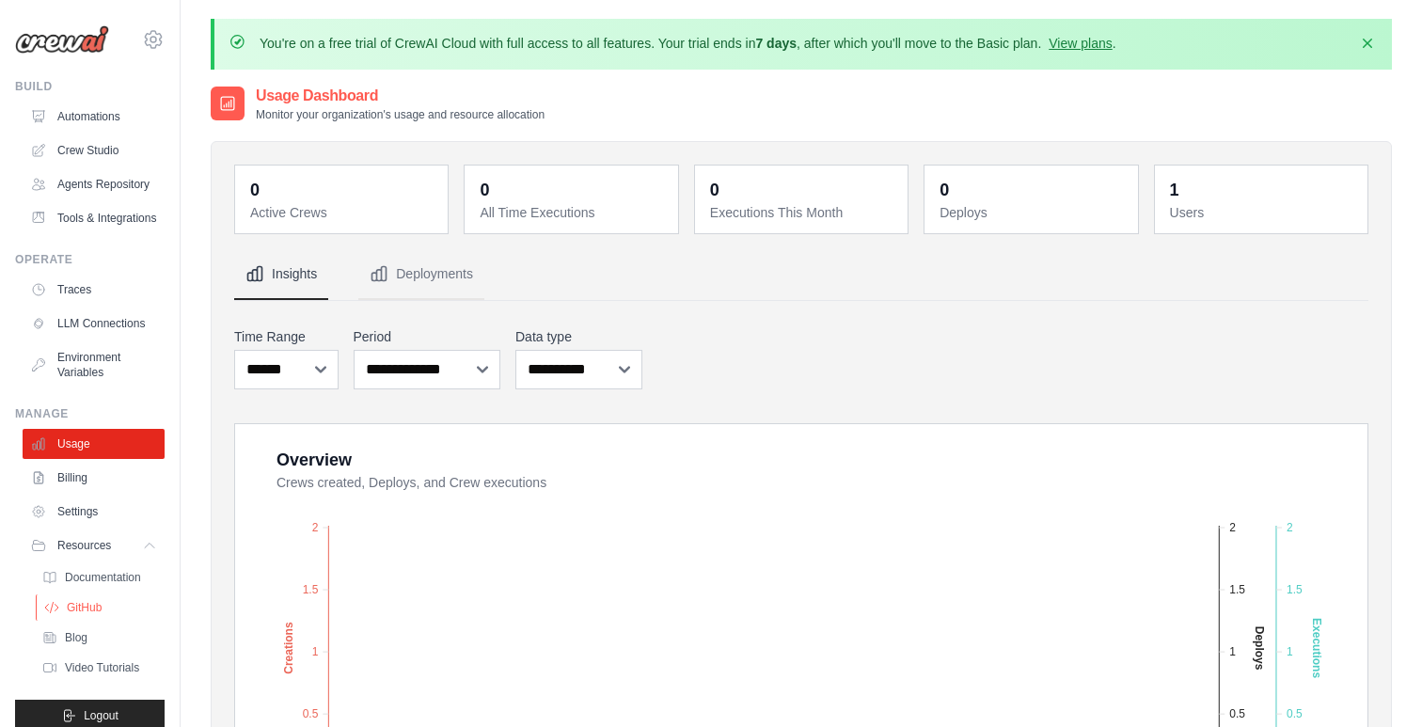 The height and width of the screenshot is (727, 1422). I want to click on a: Documentation, so click(99, 577).